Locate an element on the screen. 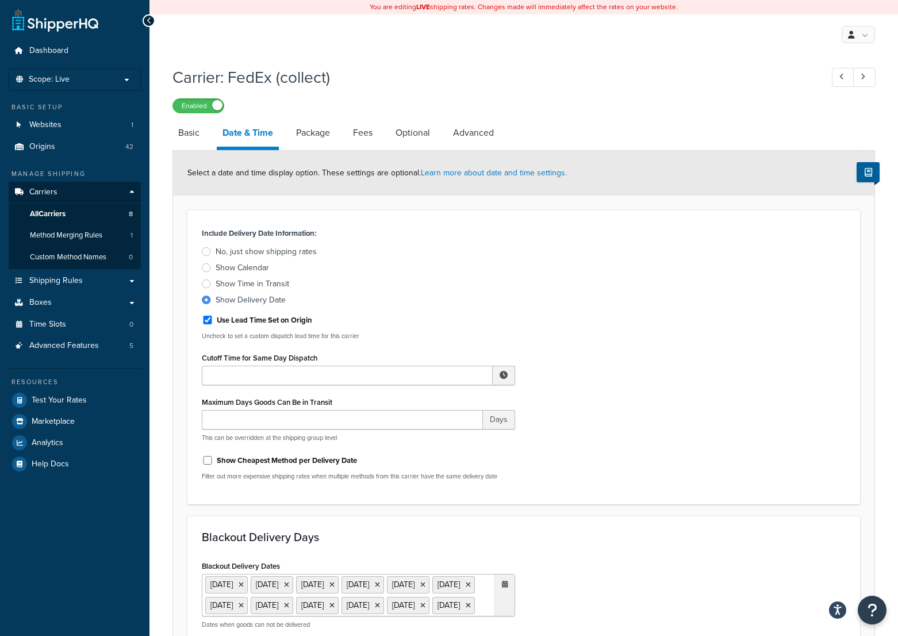 This screenshot has height=636, width=898. a: Next Record is located at coordinates (864, 77).